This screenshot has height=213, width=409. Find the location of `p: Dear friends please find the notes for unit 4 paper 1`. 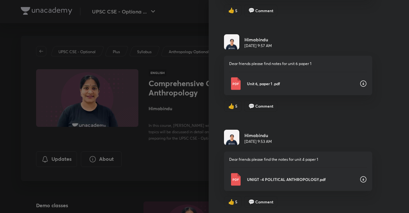

p: Dear friends please find the notes for unit 4 paper 1 is located at coordinates (298, 159).